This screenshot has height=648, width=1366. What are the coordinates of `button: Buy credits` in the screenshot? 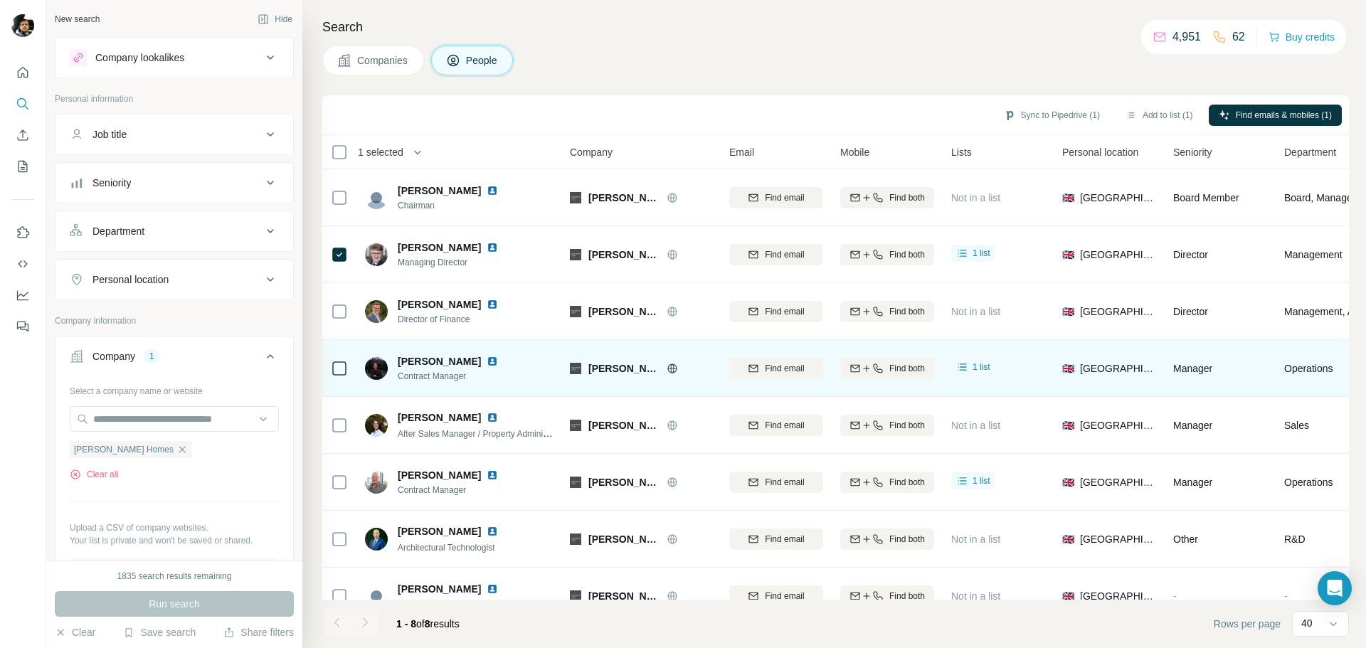 It's located at (1301, 37).